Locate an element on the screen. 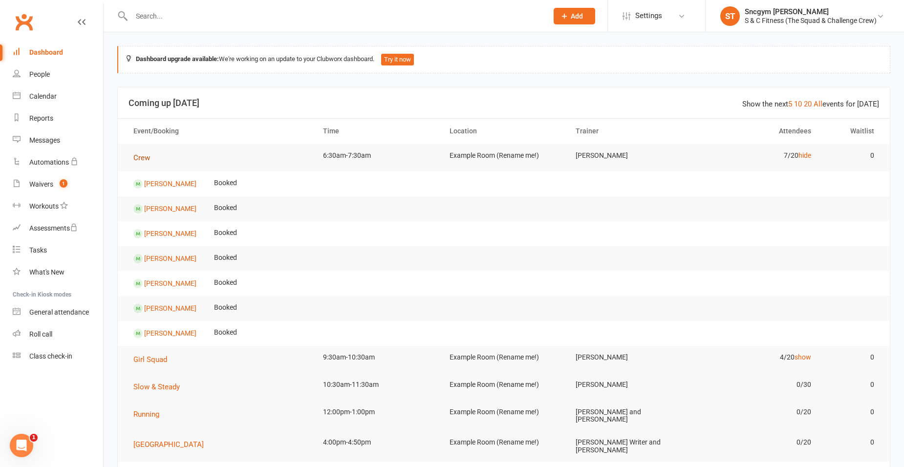 The image size is (904, 467). td: 7/20 is located at coordinates (756, 155).